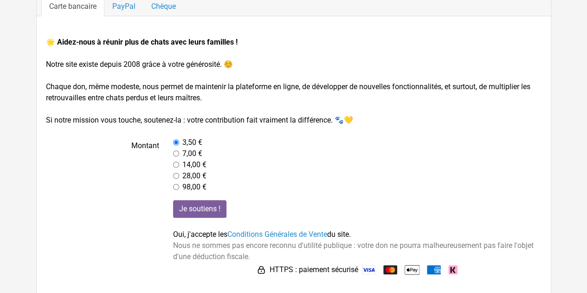 This screenshot has width=587, height=293. What do you see at coordinates (390, 269) in the screenshot?
I see `img: Mastercard` at bounding box center [390, 269].